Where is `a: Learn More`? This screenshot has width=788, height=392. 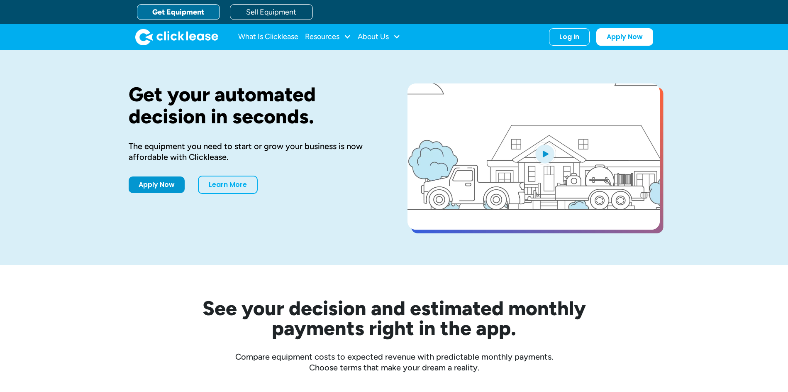 a: Learn More is located at coordinates (228, 185).